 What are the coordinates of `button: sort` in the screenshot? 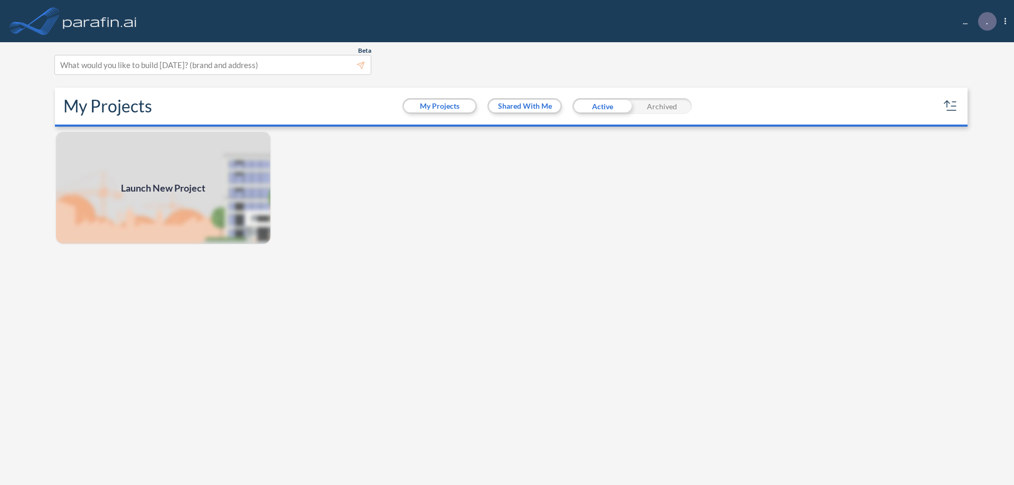 It's located at (950, 106).